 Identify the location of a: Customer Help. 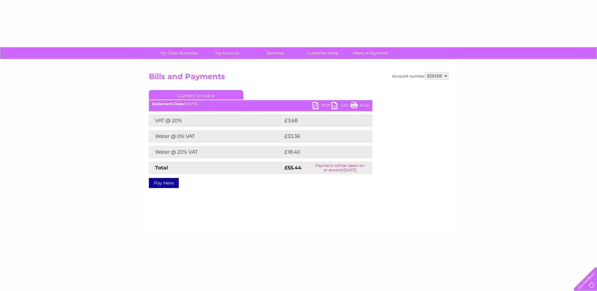
(322, 53).